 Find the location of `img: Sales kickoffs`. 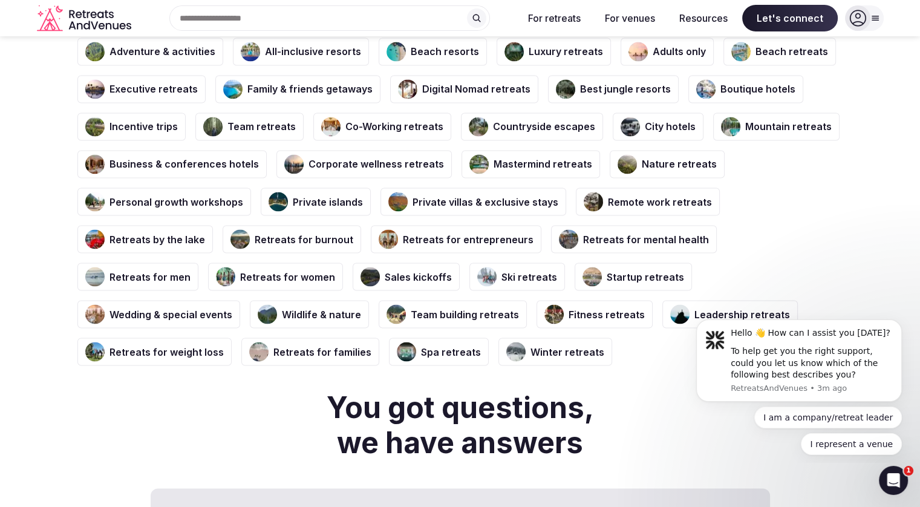

img: Sales kickoffs is located at coordinates (370, 276).